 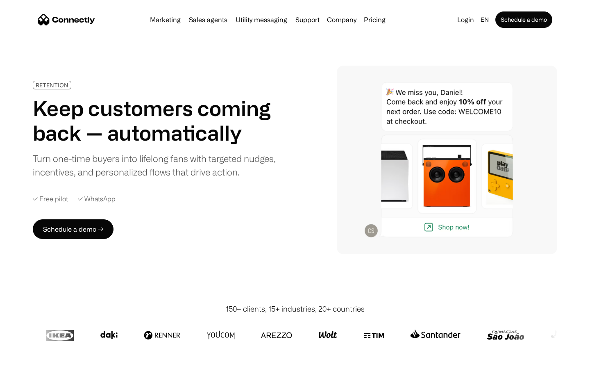 What do you see at coordinates (97, 199) in the screenshot?
I see `div: ✓ WhatsApp` at bounding box center [97, 199].